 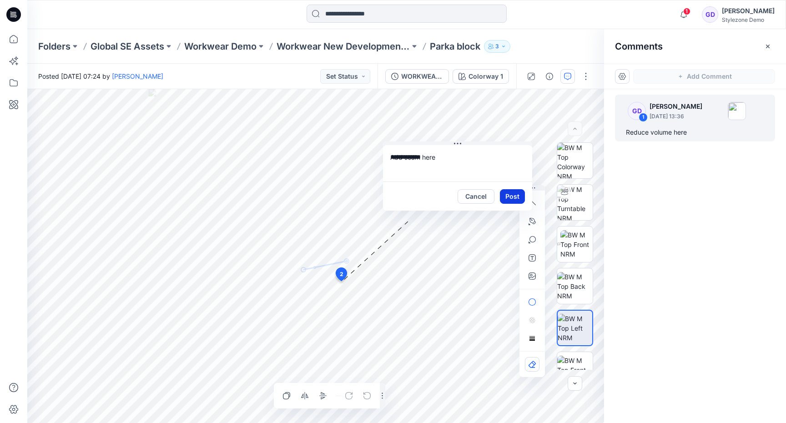 I want to click on button: Add Comment, so click(x=704, y=76).